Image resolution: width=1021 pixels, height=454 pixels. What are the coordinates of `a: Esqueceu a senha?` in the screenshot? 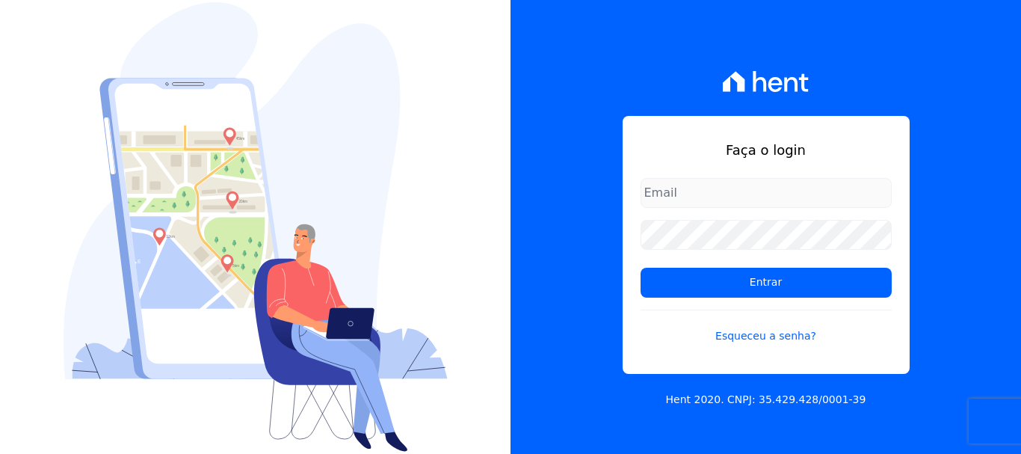 It's located at (766, 327).